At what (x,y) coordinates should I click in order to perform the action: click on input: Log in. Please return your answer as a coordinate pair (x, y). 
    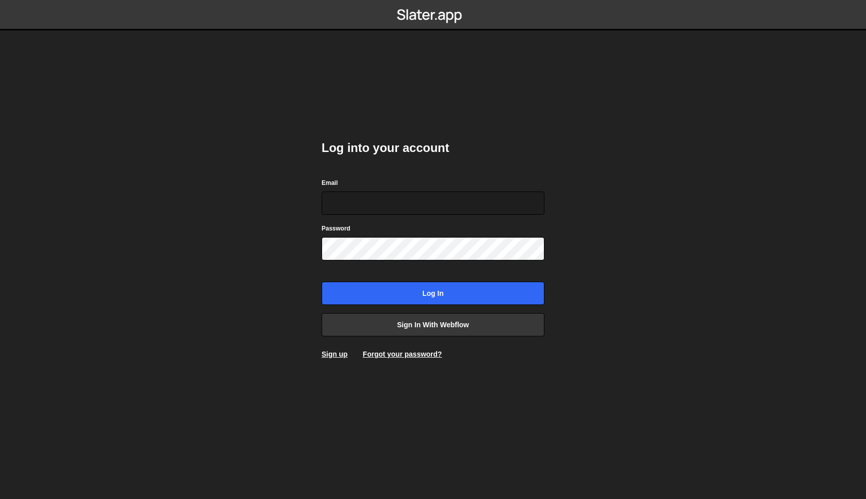
    Looking at the image, I should click on (433, 293).